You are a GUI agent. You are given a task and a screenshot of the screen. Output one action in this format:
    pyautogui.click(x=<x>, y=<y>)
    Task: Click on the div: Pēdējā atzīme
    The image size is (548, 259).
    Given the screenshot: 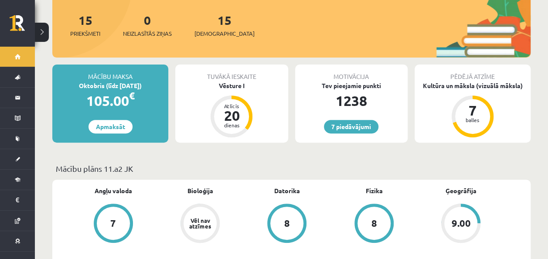 What is the action you would take?
    pyautogui.click(x=472, y=73)
    